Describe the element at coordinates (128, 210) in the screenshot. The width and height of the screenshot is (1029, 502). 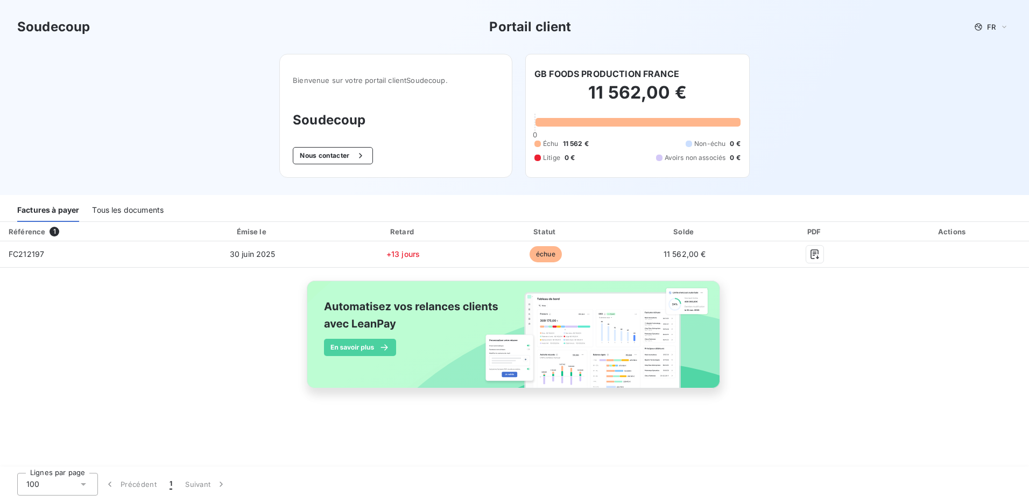
I see `div: Tous les documents` at that location.